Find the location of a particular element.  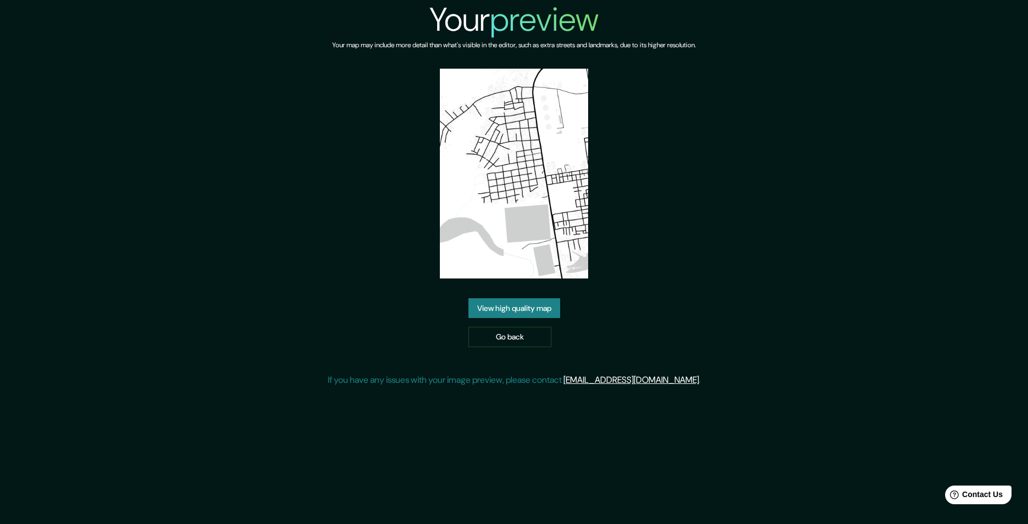

span: Contact Us is located at coordinates (52, 13).